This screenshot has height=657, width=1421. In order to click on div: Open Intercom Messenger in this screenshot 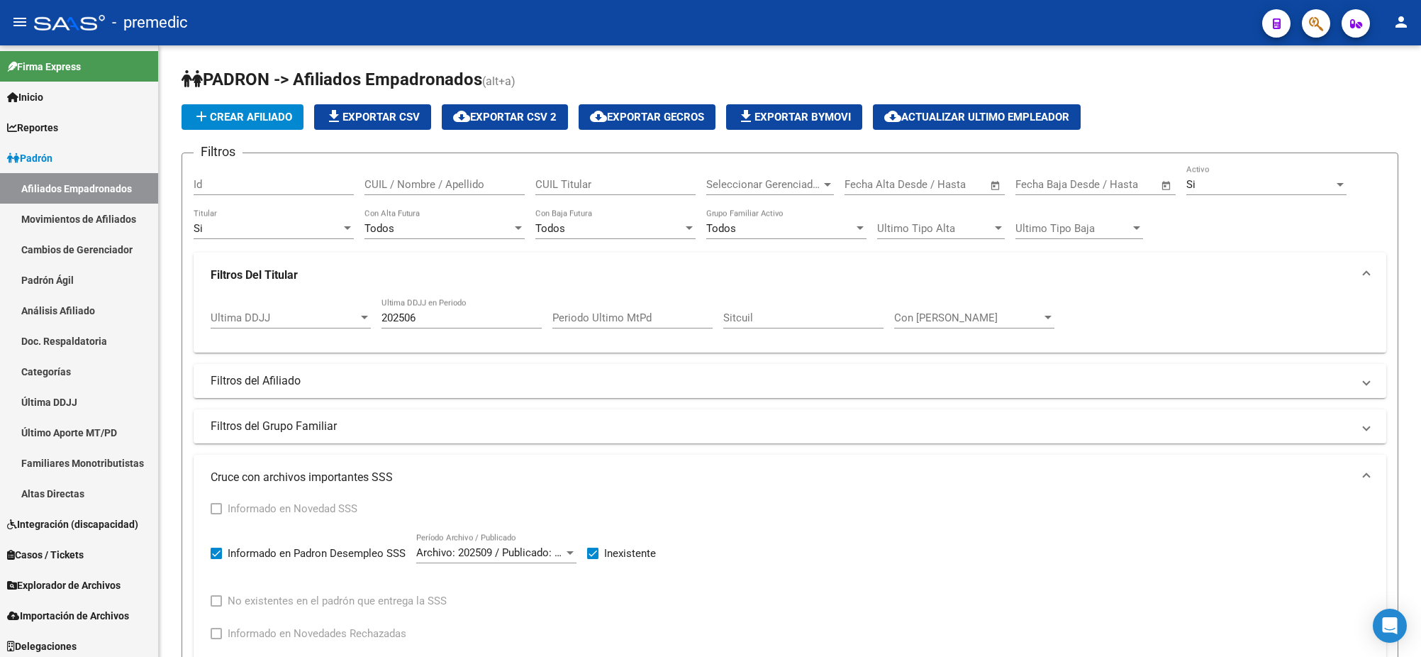, I will do `click(1390, 625)`.